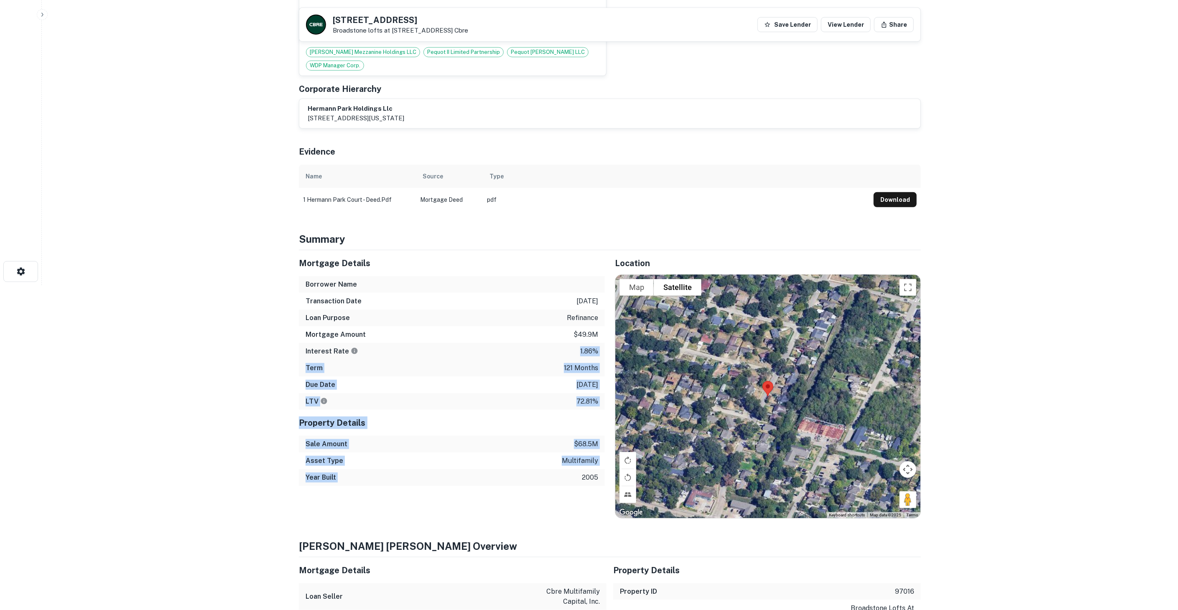 The image size is (1178, 610). Describe the element at coordinates (628, 478) in the screenshot. I see `button: Rotate map counterclockwise` at that location.